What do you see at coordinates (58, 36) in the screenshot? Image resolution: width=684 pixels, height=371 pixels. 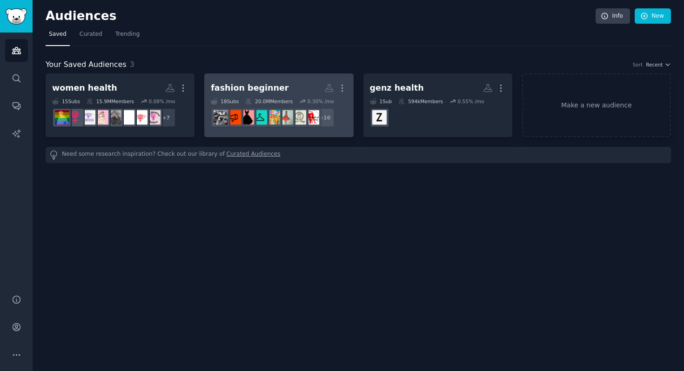 I see `a: Saved` at bounding box center [58, 36].